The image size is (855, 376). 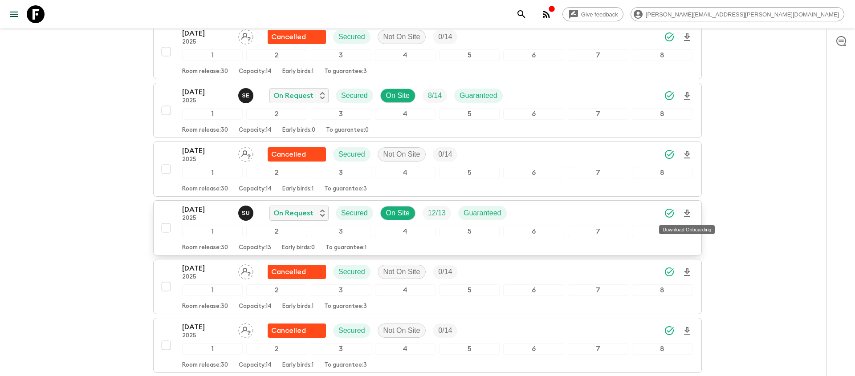 I want to click on div: On Site, so click(x=398, y=96).